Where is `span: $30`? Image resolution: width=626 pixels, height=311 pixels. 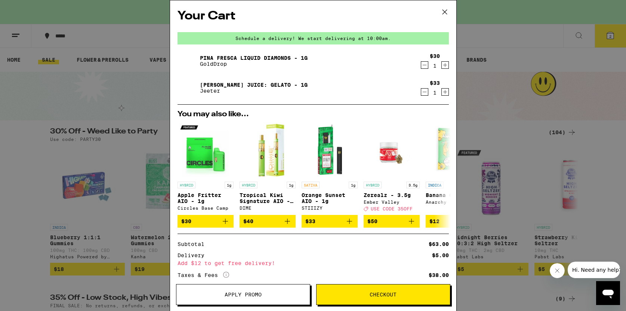
span: $30 is located at coordinates (186, 221).